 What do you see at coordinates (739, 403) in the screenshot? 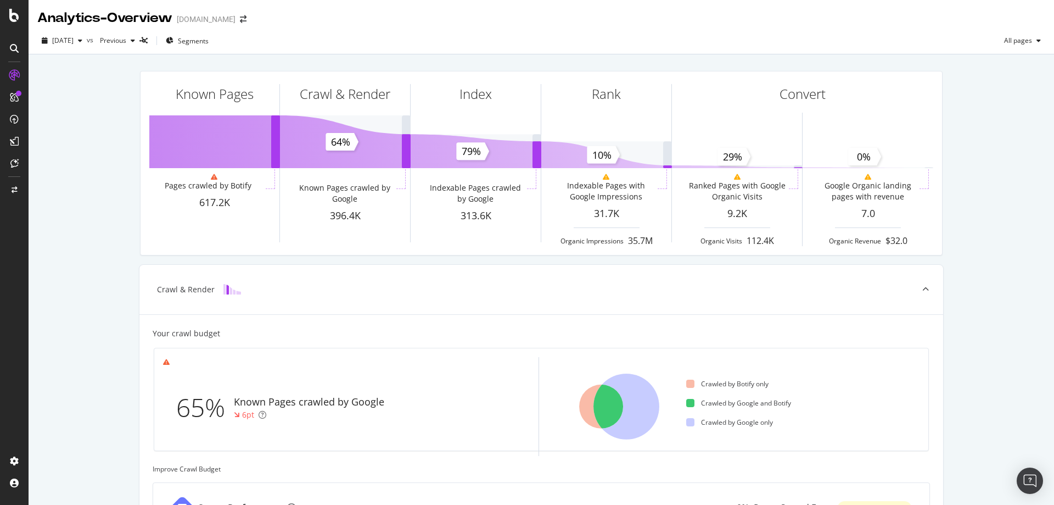
I see `div: Crawled by Google and Botify` at bounding box center [739, 403].